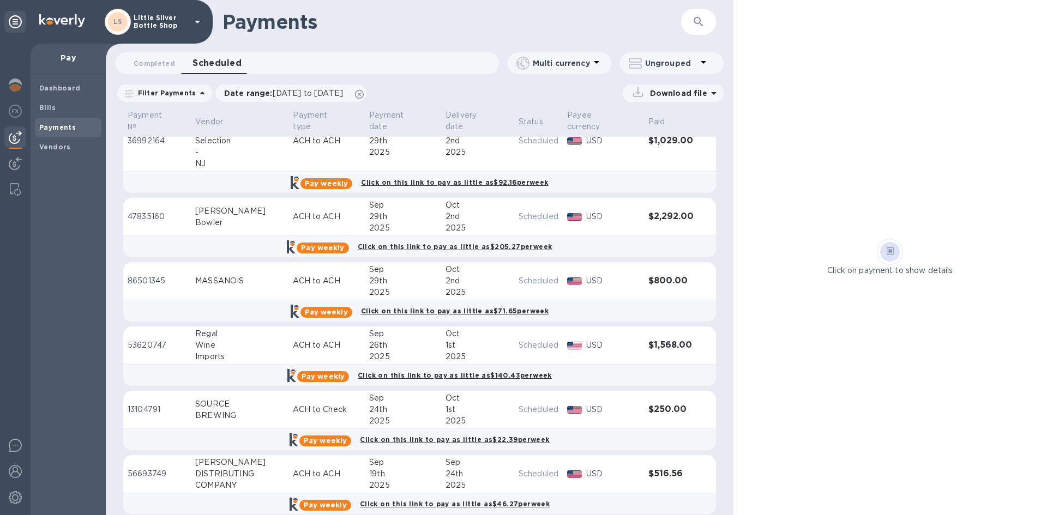  What do you see at coordinates (455, 504) in the screenshot?
I see `b: Click on this link to pay as little as $46.27 per week` at bounding box center [455, 504].